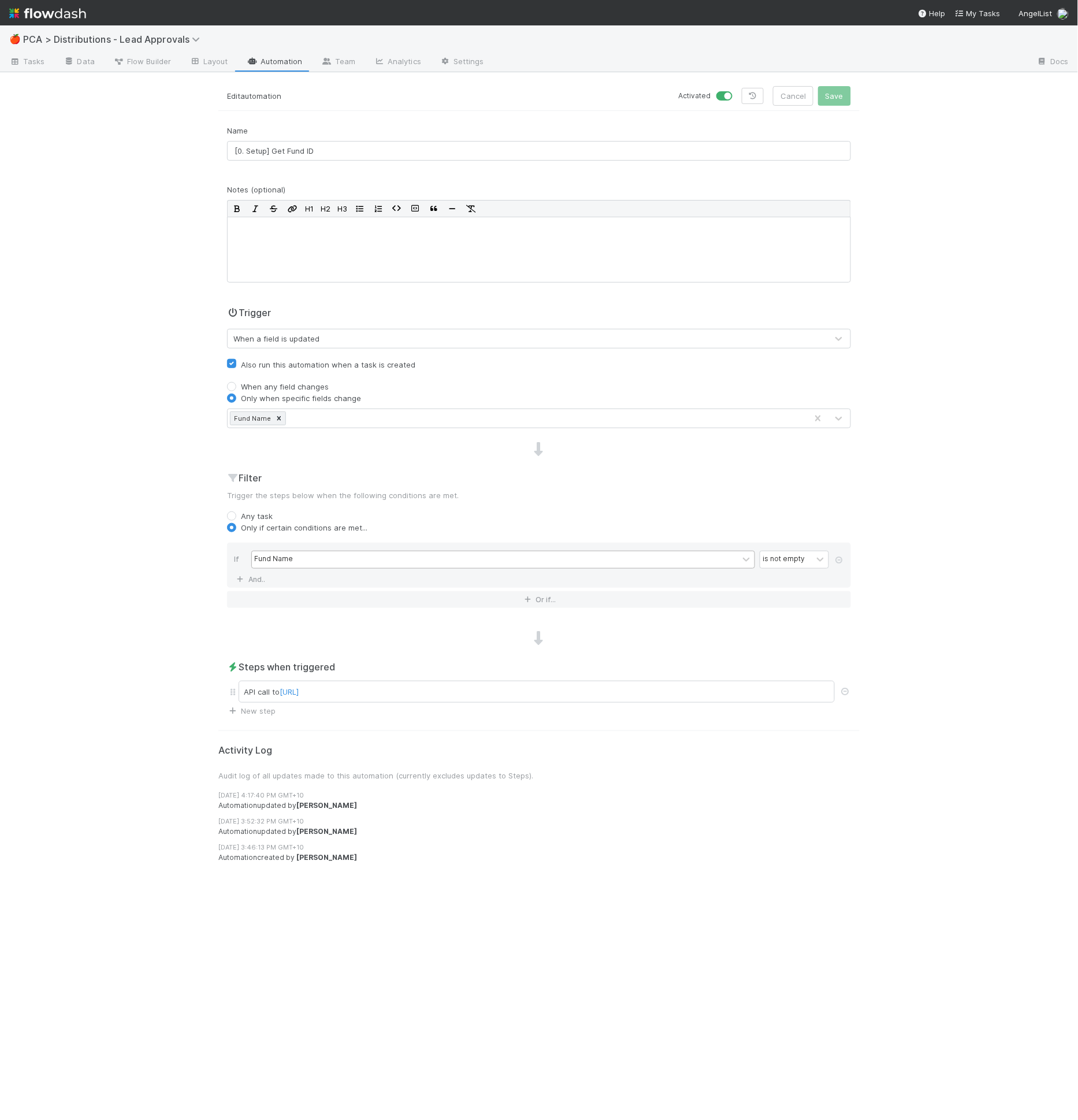  Describe the element at coordinates (142, 61) in the screenshot. I see `span: Flow Builder` at that location.